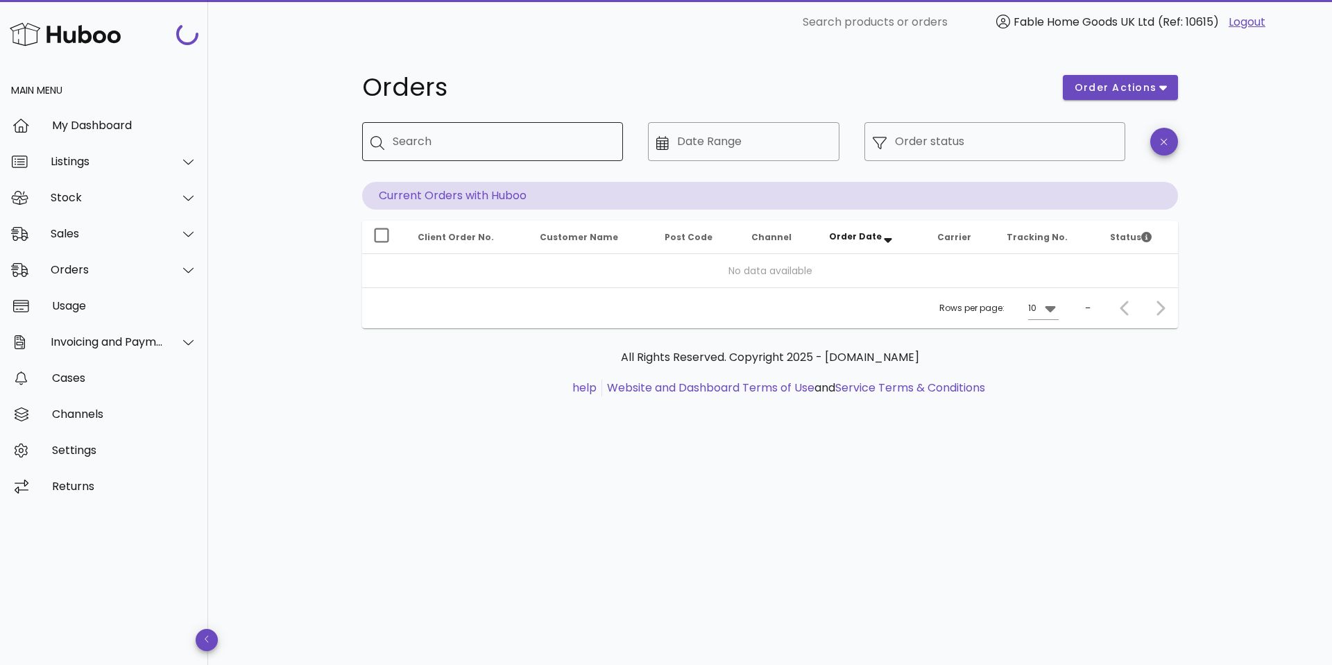 The width and height of the screenshot is (1332, 665). What do you see at coordinates (65, 34) in the screenshot?
I see `img: Huboo Logo` at bounding box center [65, 34].